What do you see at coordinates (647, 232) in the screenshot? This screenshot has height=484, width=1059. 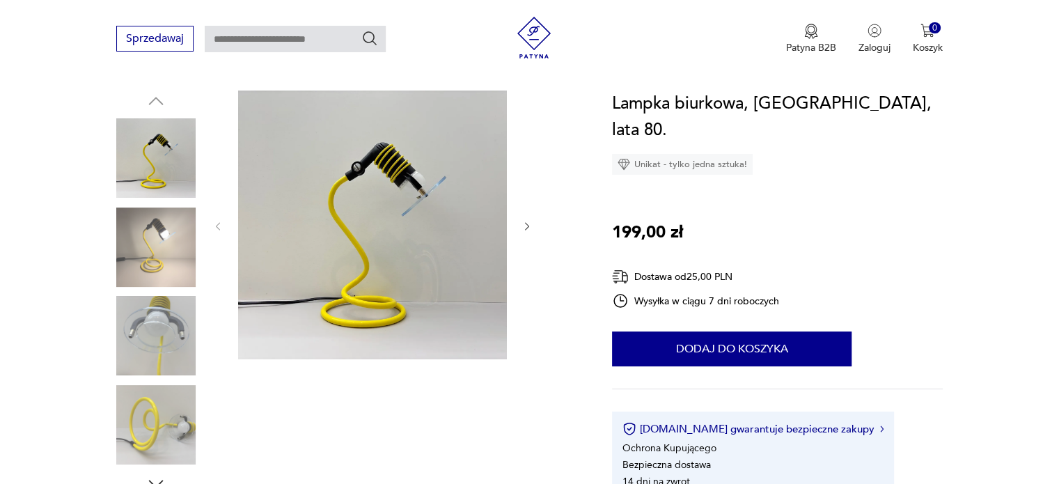 I see `p: 199,00 zł` at bounding box center [647, 232].